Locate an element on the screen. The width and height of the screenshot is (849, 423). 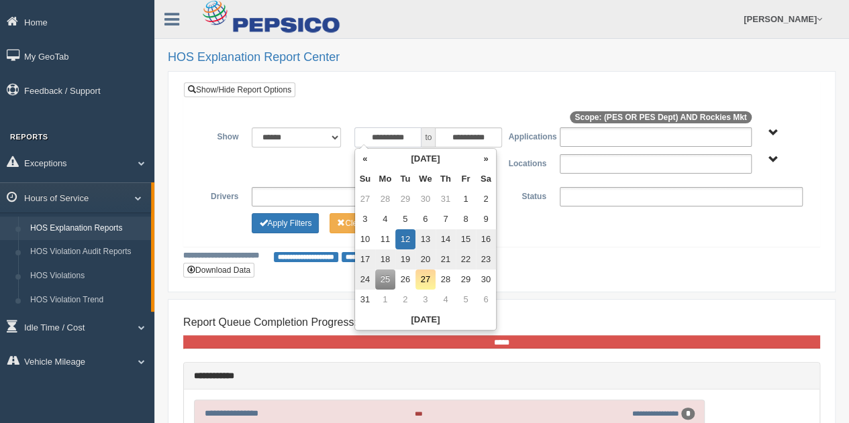
a: Show/Hide Report Options is located at coordinates (240, 90).